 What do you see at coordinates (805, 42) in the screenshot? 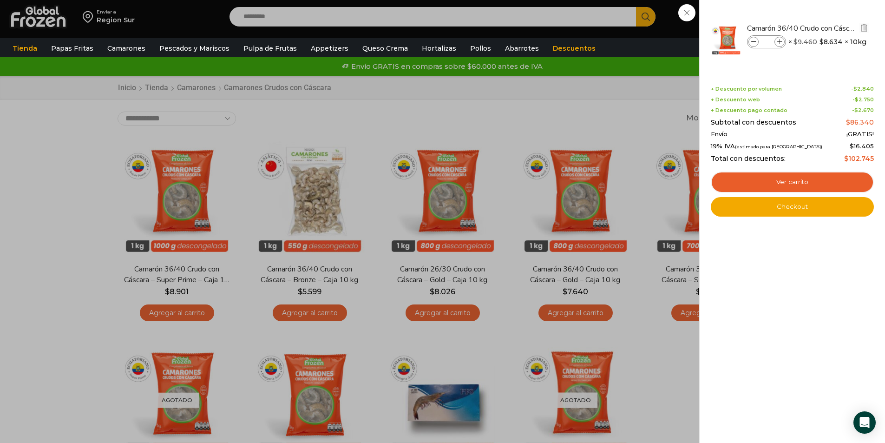
I see `bdi: 9.460` at bounding box center [805, 42].